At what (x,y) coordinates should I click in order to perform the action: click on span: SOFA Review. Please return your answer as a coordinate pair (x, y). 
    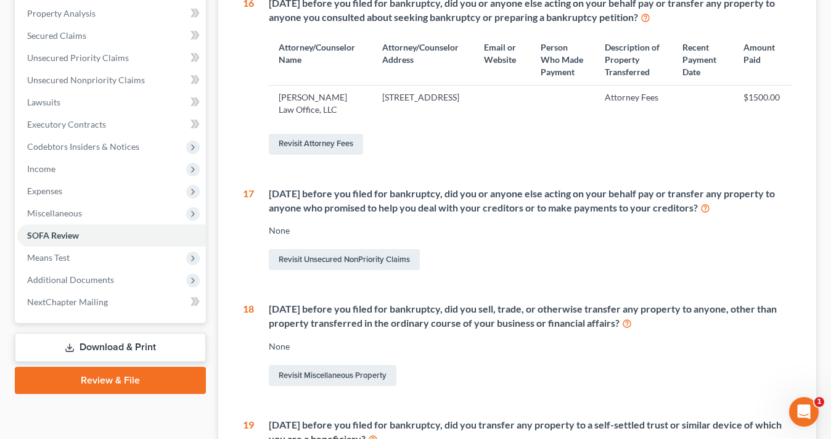
    Looking at the image, I should click on (53, 235).